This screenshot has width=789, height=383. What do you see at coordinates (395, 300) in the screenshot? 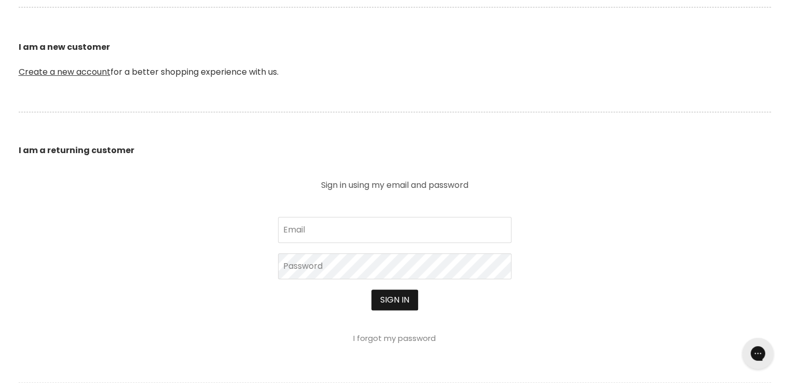
I see `button: Sign in` at bounding box center [395, 300].